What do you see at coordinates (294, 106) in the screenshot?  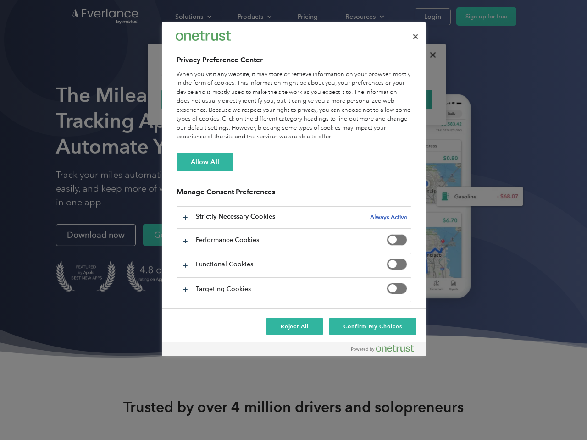 I see `div: When you visit any website, it may store or retrieve information on your browser, mostly in the f...` at bounding box center [294, 106].